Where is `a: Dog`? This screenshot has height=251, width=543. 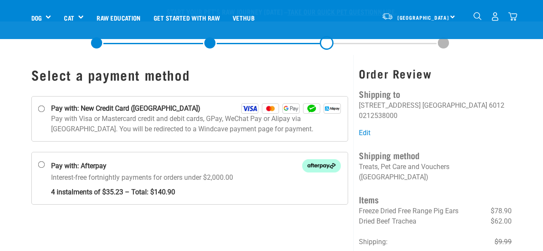 a: Dog is located at coordinates (36, 18).